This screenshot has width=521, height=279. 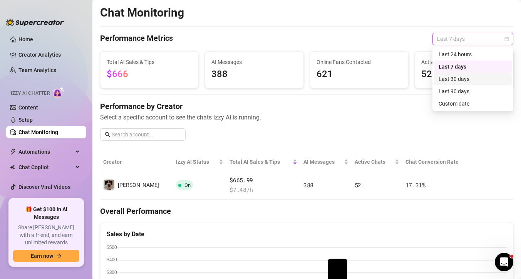 What do you see at coordinates (307, 211) in the screenshot?
I see `h4: Overall Performance` at bounding box center [307, 211].